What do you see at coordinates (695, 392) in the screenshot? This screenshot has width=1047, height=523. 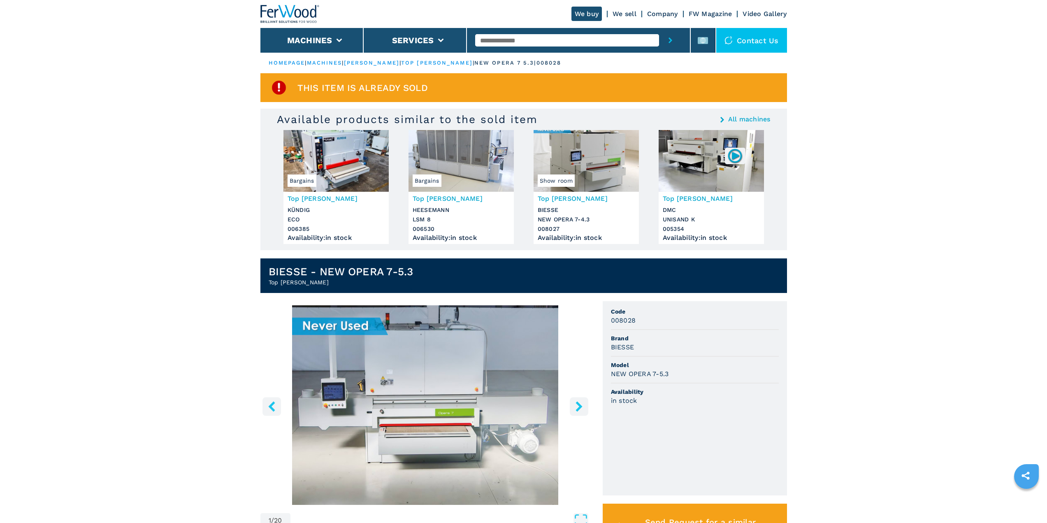 I see `span: Availability` at bounding box center [695, 392].